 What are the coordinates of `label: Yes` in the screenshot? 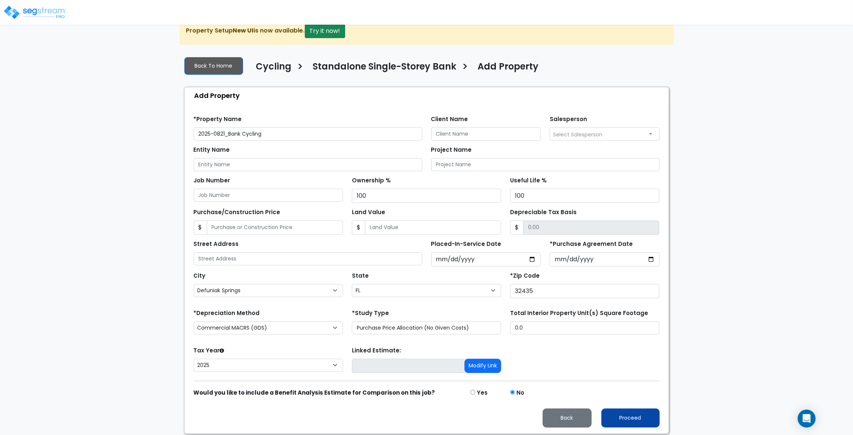 It's located at (482, 393).